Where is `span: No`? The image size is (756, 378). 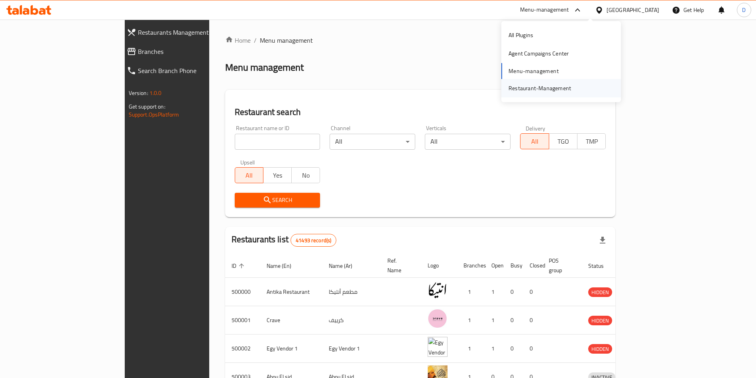
span: No is located at coordinates (306, 175).